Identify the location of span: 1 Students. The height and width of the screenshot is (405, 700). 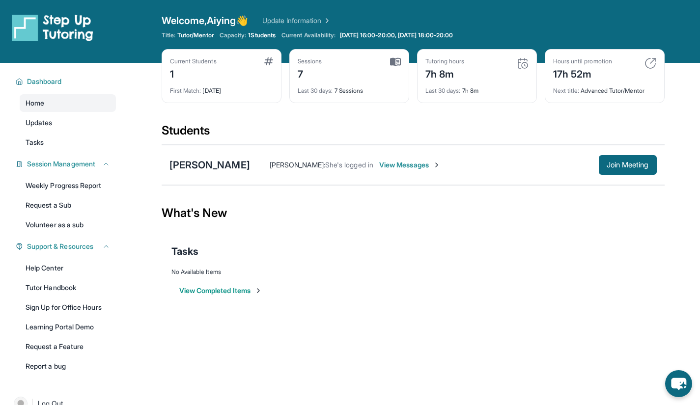
(262, 35).